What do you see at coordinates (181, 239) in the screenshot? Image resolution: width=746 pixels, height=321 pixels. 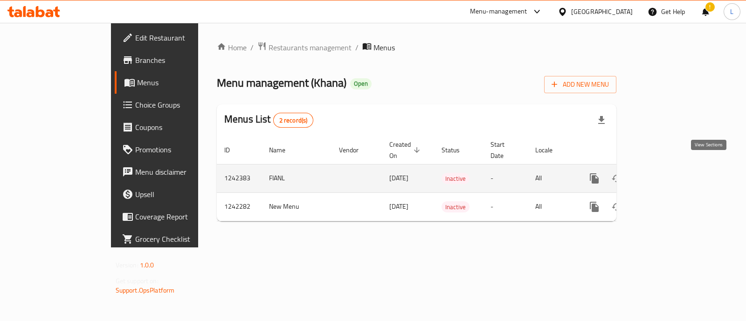 I see `span: Grocery Checklist` at bounding box center [181, 239].